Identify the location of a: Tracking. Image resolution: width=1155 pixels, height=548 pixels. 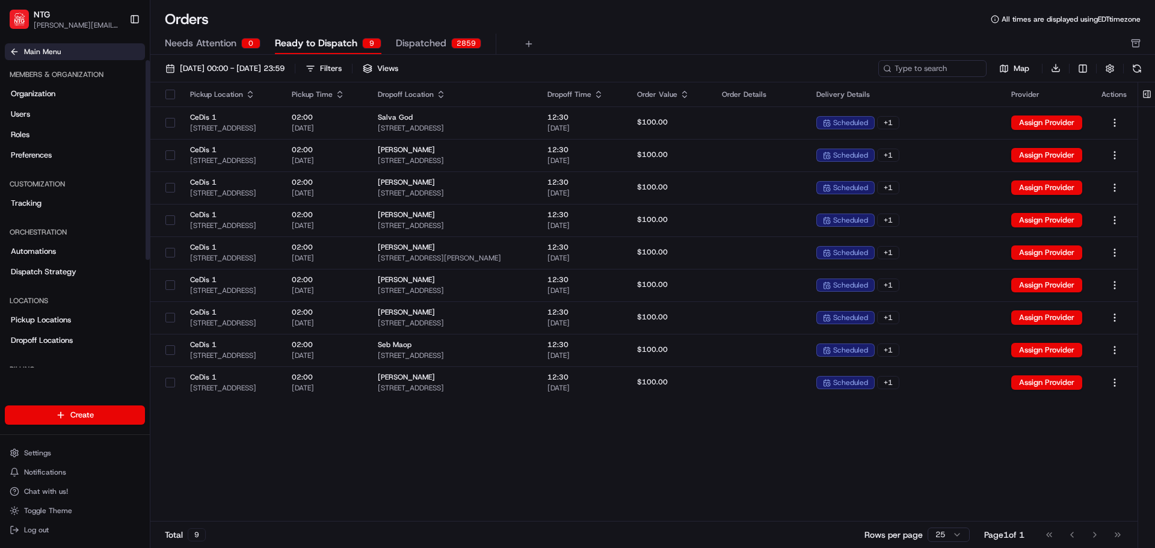
(75, 203).